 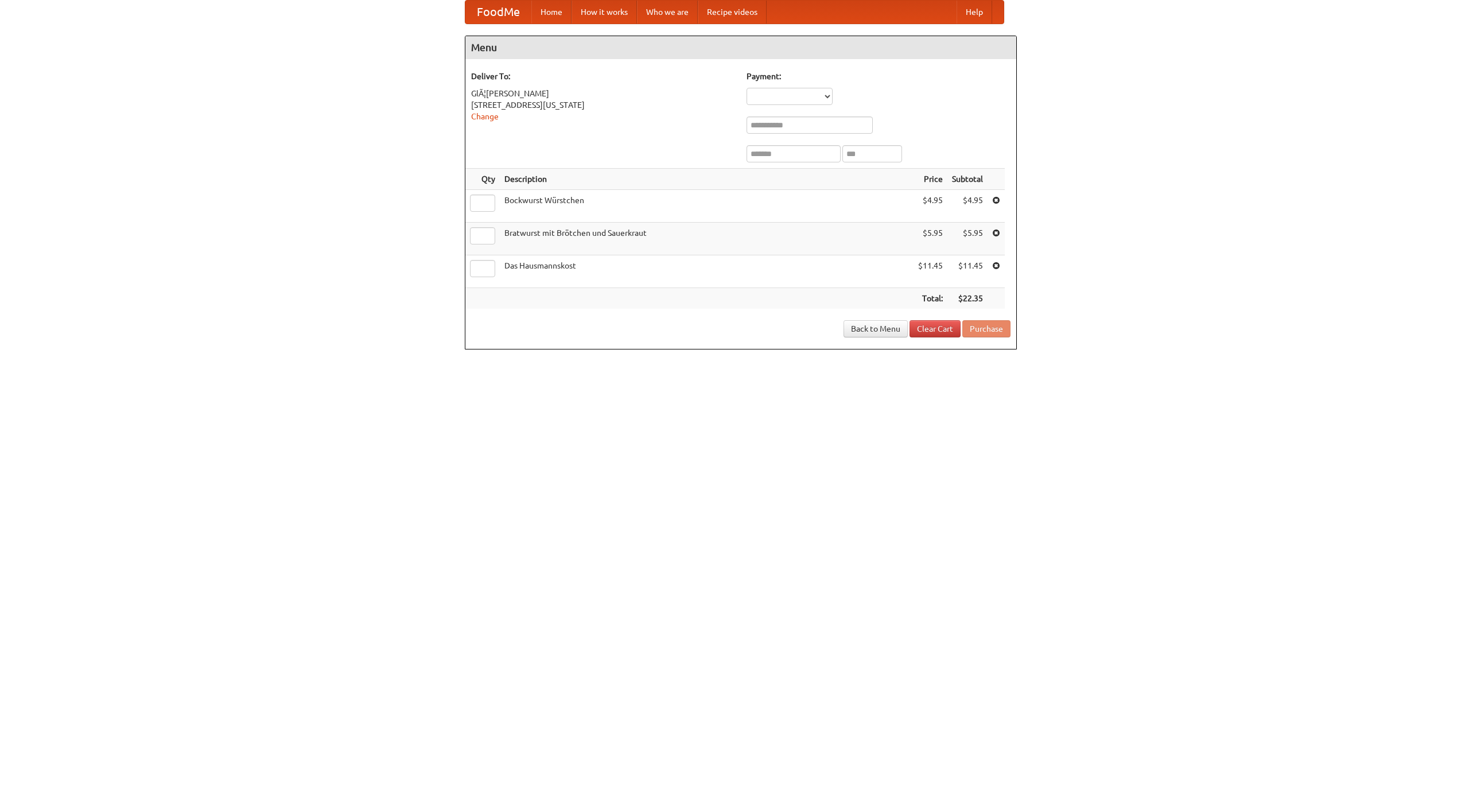 What do you see at coordinates (975, 12) in the screenshot?
I see `a: Help` at bounding box center [975, 12].